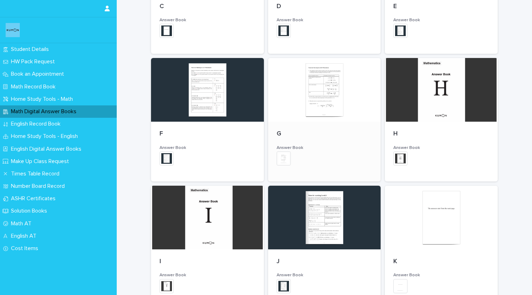 The image size is (532, 295). I want to click on p: I, so click(207, 262).